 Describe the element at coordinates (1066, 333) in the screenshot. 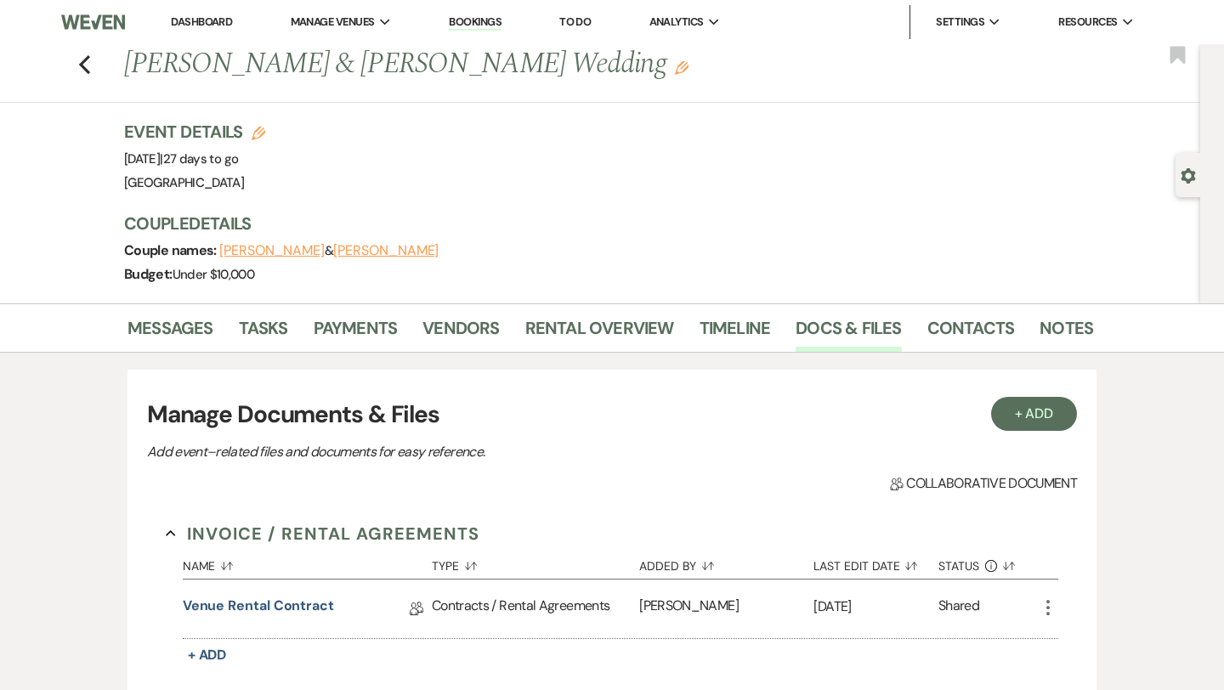

I see `a: Notes` at that location.